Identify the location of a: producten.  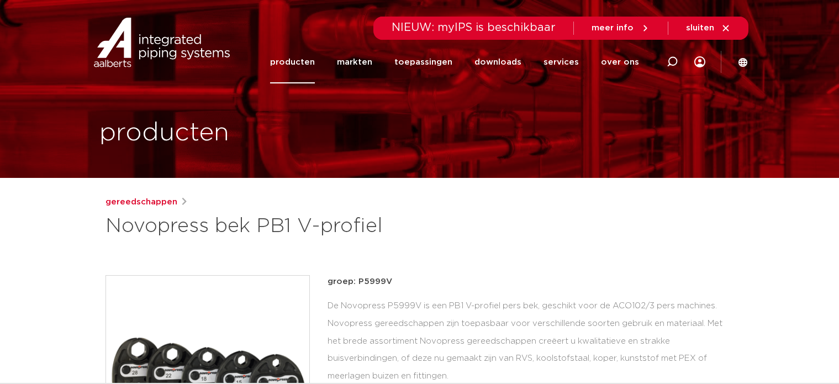
(292, 62).